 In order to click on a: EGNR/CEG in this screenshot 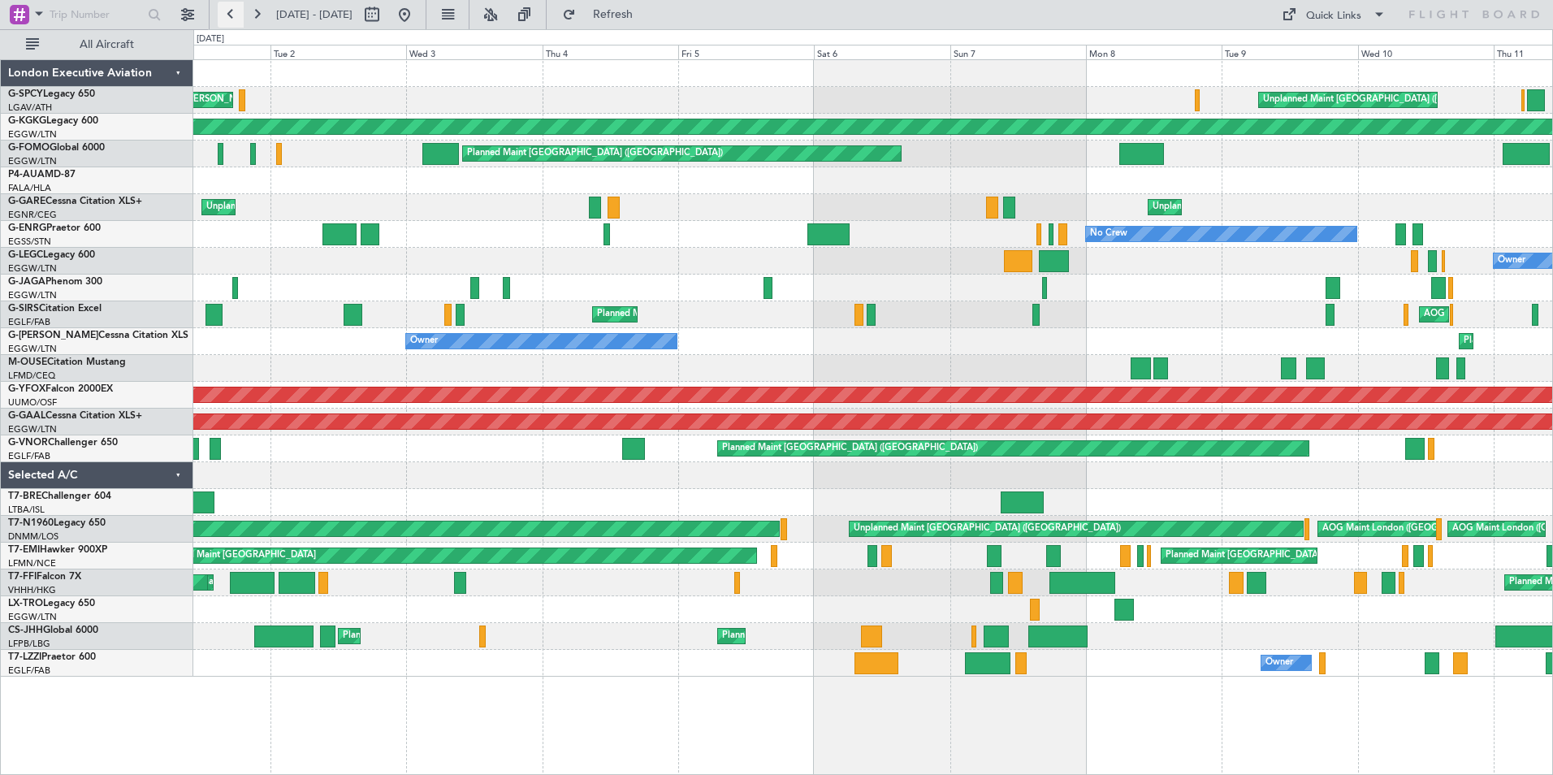, I will do `click(32, 214)`.